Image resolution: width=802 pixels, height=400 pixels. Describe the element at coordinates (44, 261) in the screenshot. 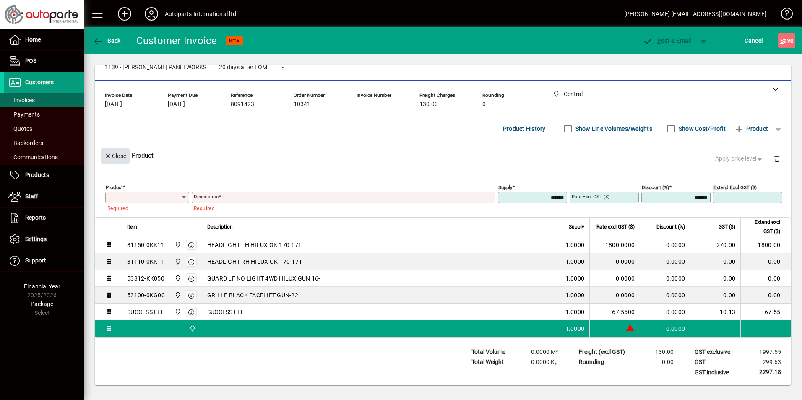

I see `a: Support` at that location.